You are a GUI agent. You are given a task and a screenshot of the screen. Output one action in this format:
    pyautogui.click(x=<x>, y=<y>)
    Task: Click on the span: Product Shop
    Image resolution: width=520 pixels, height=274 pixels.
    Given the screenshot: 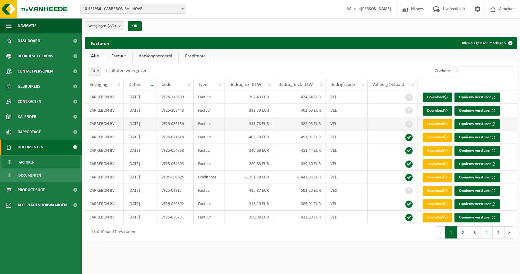 What is the action you would take?
    pyautogui.click(x=31, y=190)
    